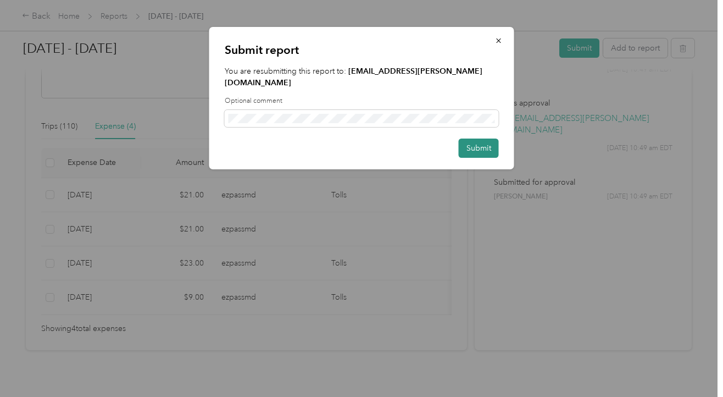 The image size is (723, 397). What do you see at coordinates (362, 101) in the screenshot?
I see `label: Optional comment` at bounding box center [362, 101].